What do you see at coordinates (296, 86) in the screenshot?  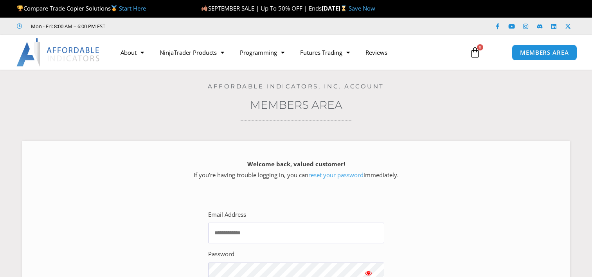 I see `a: Affordable Indicators, Inc. Account` at bounding box center [296, 86].